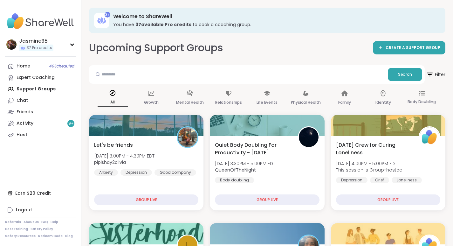 This screenshot has height=246, width=453. Describe the element at coordinates (422, 102) in the screenshot. I see `p: Body Doubling` at that location.